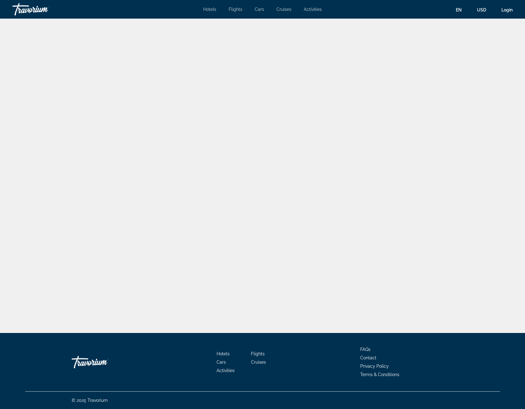  What do you see at coordinates (365, 349) in the screenshot?
I see `span: FAQs` at bounding box center [365, 349].